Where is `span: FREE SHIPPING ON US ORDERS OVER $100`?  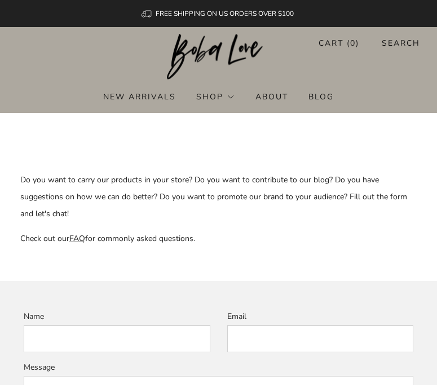
span: FREE SHIPPING ON US ORDERS OVER $100 is located at coordinates (224, 14).